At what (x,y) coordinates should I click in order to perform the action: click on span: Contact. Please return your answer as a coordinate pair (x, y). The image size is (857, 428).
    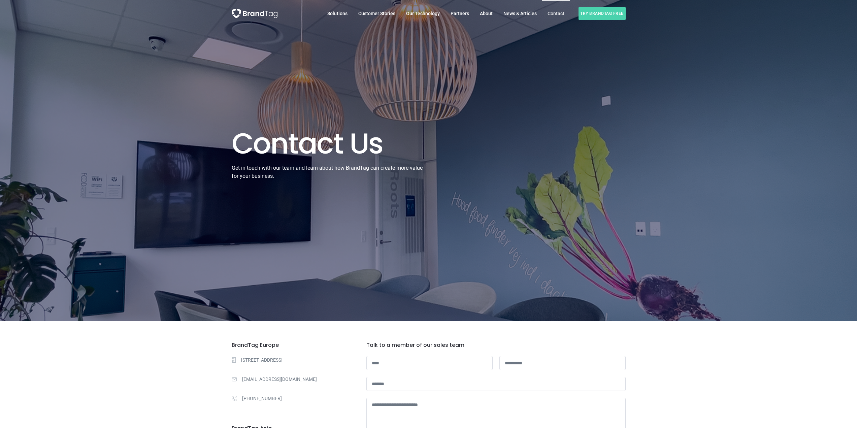
    Looking at the image, I should click on (556, 13).